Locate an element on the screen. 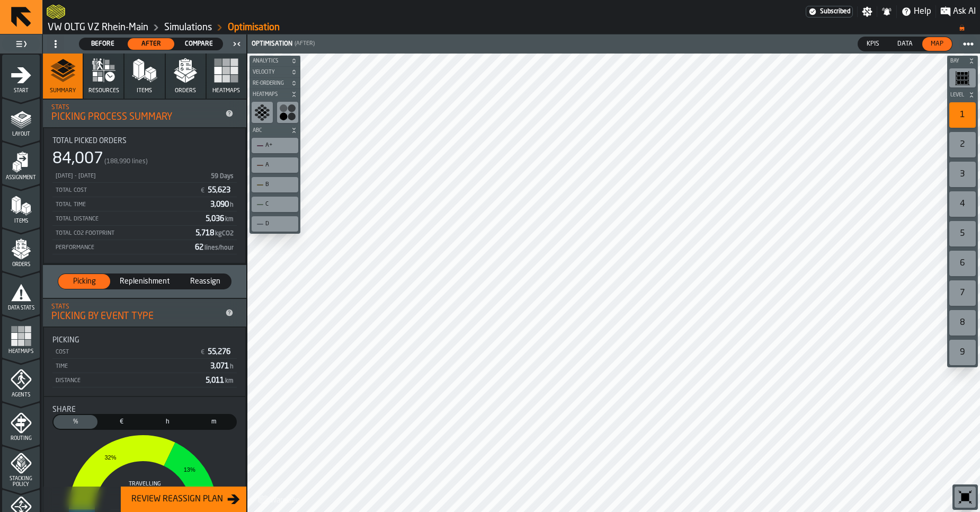  li: menu Assignment is located at coordinates (21, 163).